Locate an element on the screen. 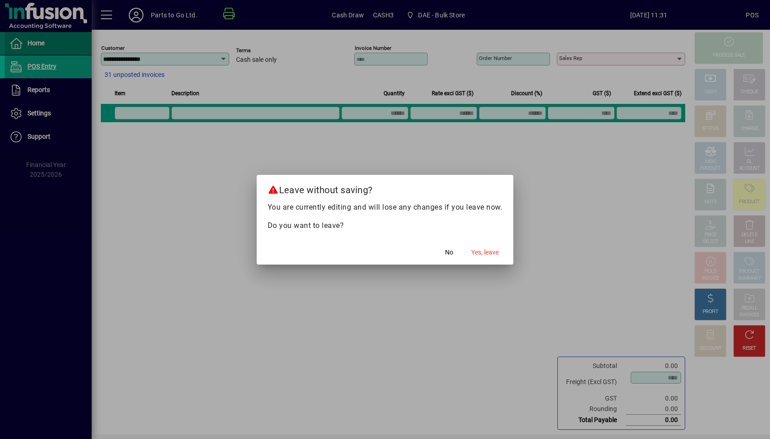 The height and width of the screenshot is (439, 770). p: Do you want to leave? is located at coordinates (385, 226).